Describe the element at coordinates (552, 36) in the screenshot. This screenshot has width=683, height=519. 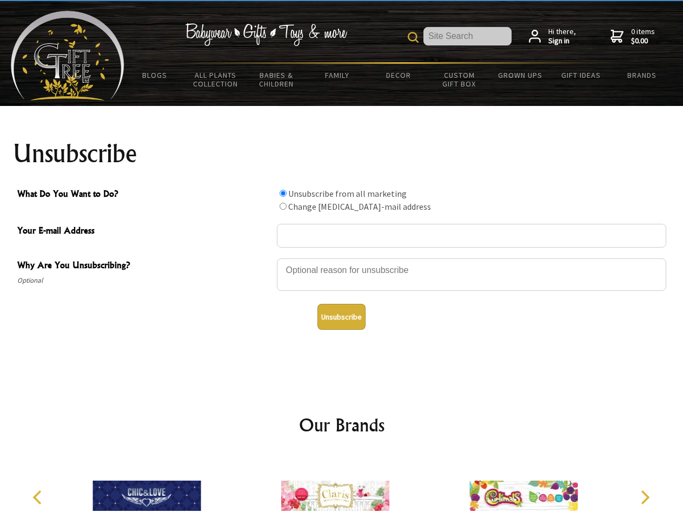
I see `a: Hi there,Sign in` at that location.